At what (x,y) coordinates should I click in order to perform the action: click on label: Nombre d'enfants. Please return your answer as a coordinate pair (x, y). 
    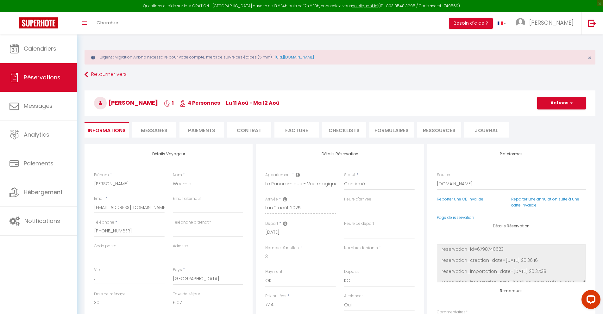
    Looking at the image, I should click on (361, 248).